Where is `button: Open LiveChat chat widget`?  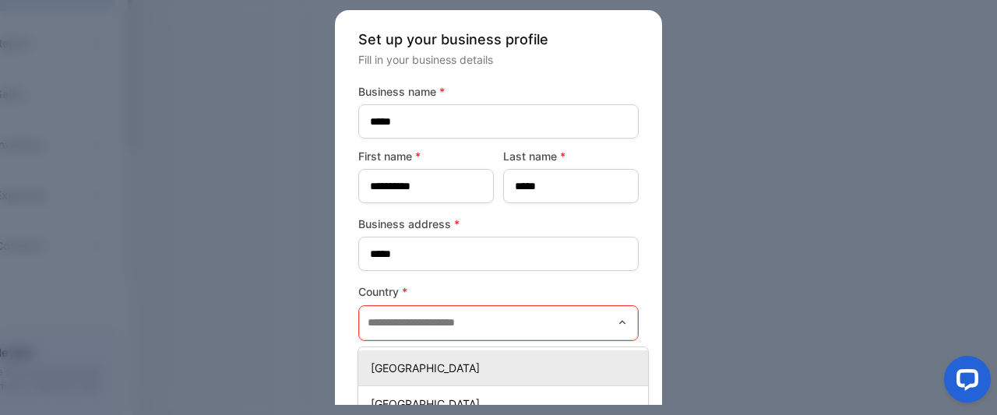
button: Open LiveChat chat widget is located at coordinates (36, 30).